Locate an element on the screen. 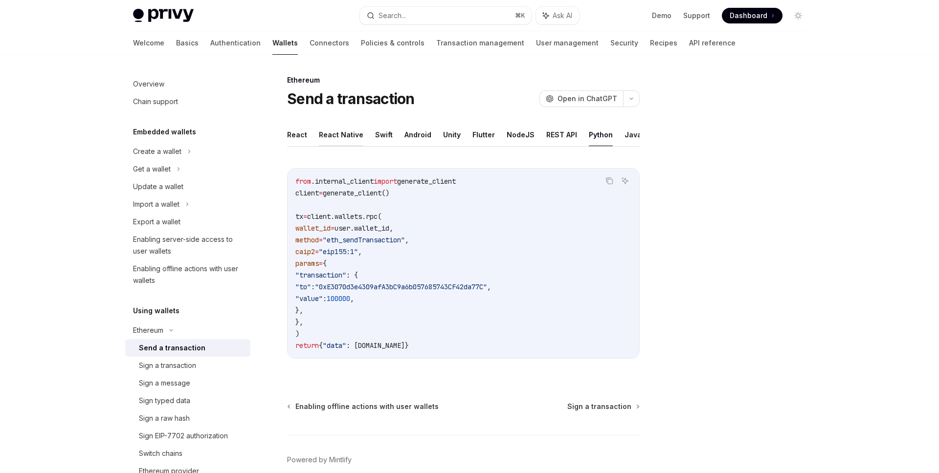 The image size is (939, 473). span: import is located at coordinates (385, 181).